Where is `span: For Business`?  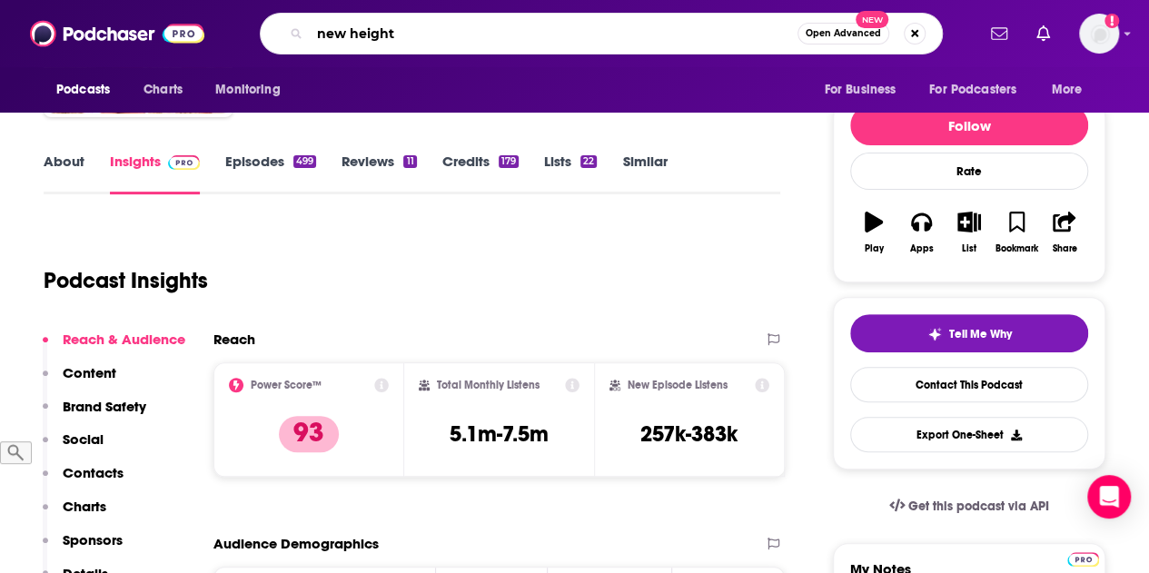
span: For Business is located at coordinates (860, 90).